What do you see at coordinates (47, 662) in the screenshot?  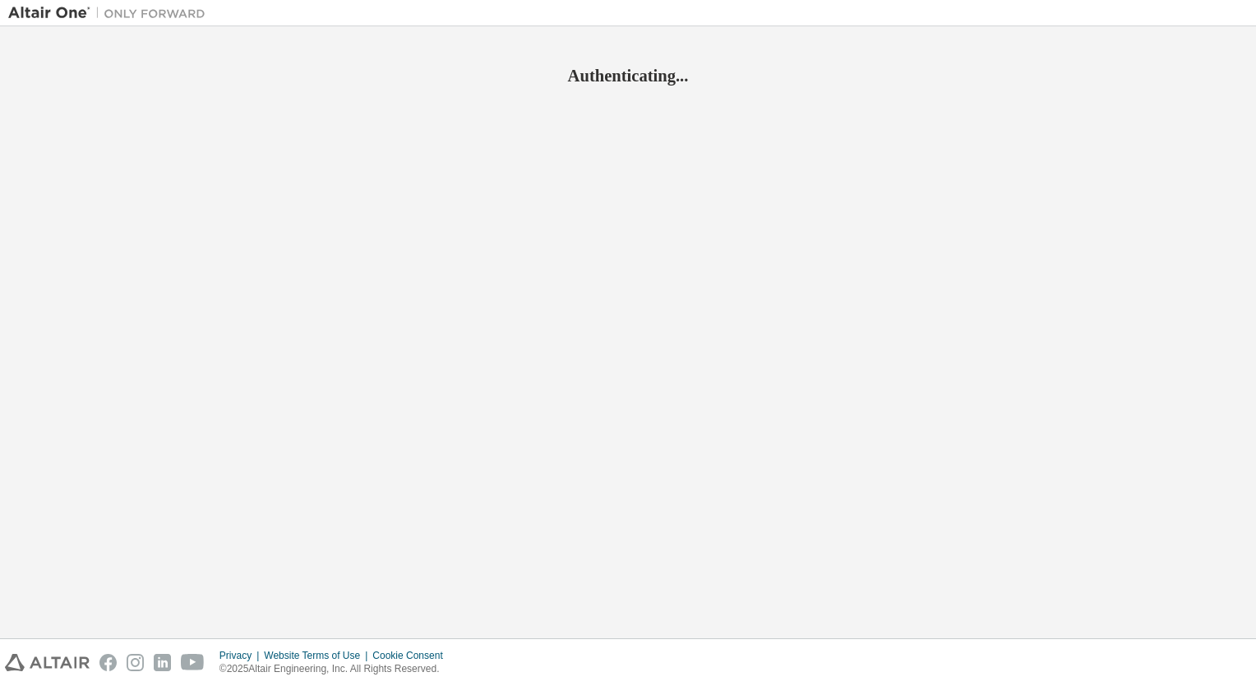 I see `img: altair_logo.svg` at bounding box center [47, 662].